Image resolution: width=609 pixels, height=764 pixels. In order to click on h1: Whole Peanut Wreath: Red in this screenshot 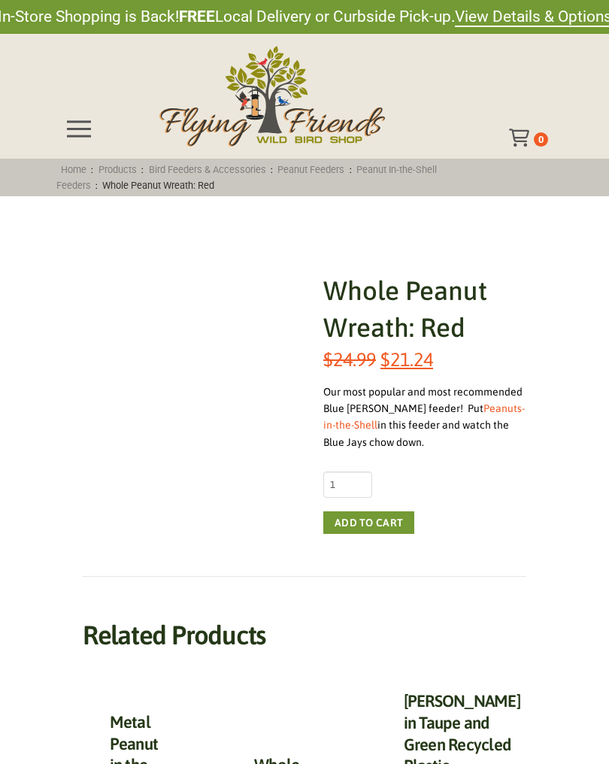, I will do `click(425, 309)`.